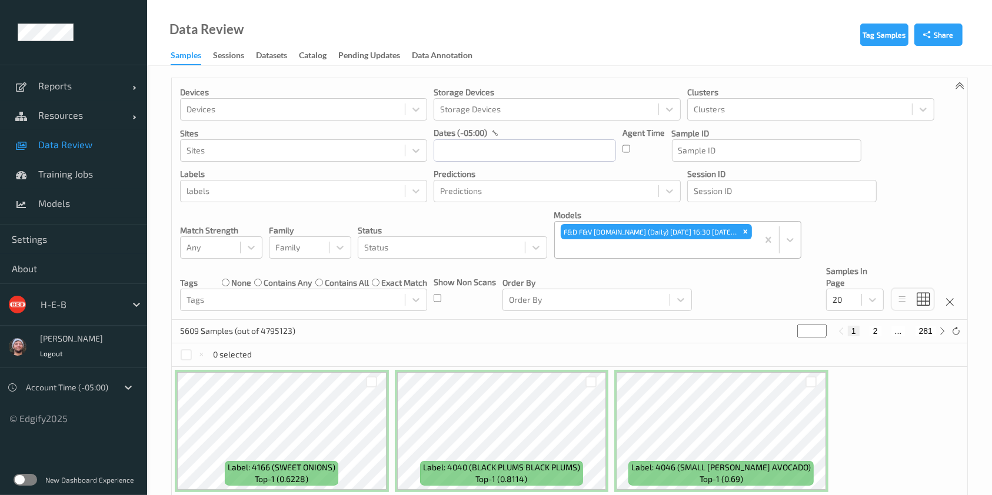 This screenshot has width=992, height=495. What do you see at coordinates (310, 231) in the screenshot?
I see `p: Family` at bounding box center [310, 231].